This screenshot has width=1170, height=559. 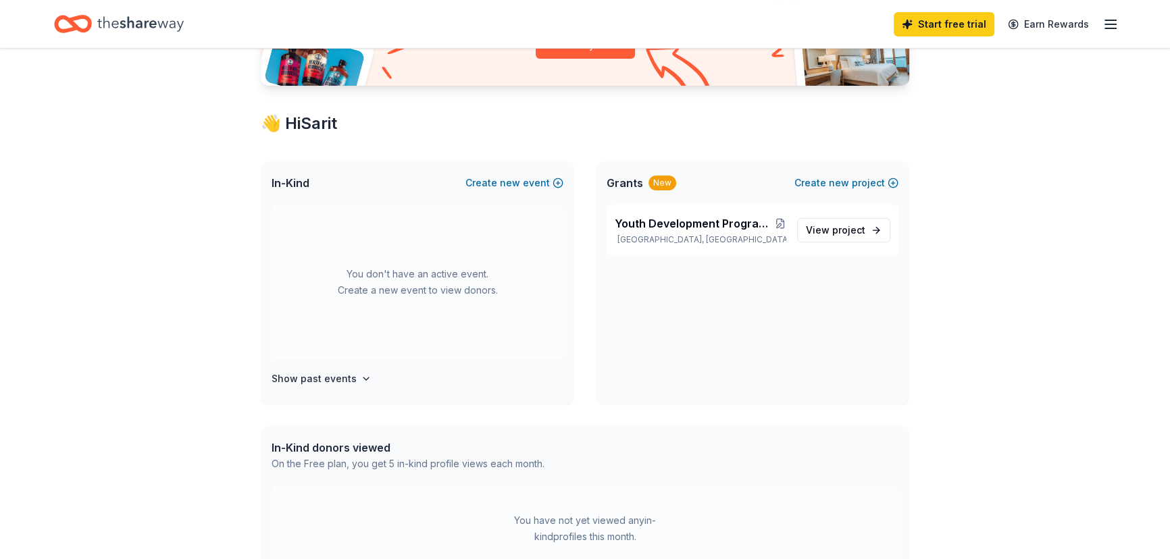 What do you see at coordinates (844, 230) in the screenshot?
I see `a: View project` at bounding box center [844, 230].